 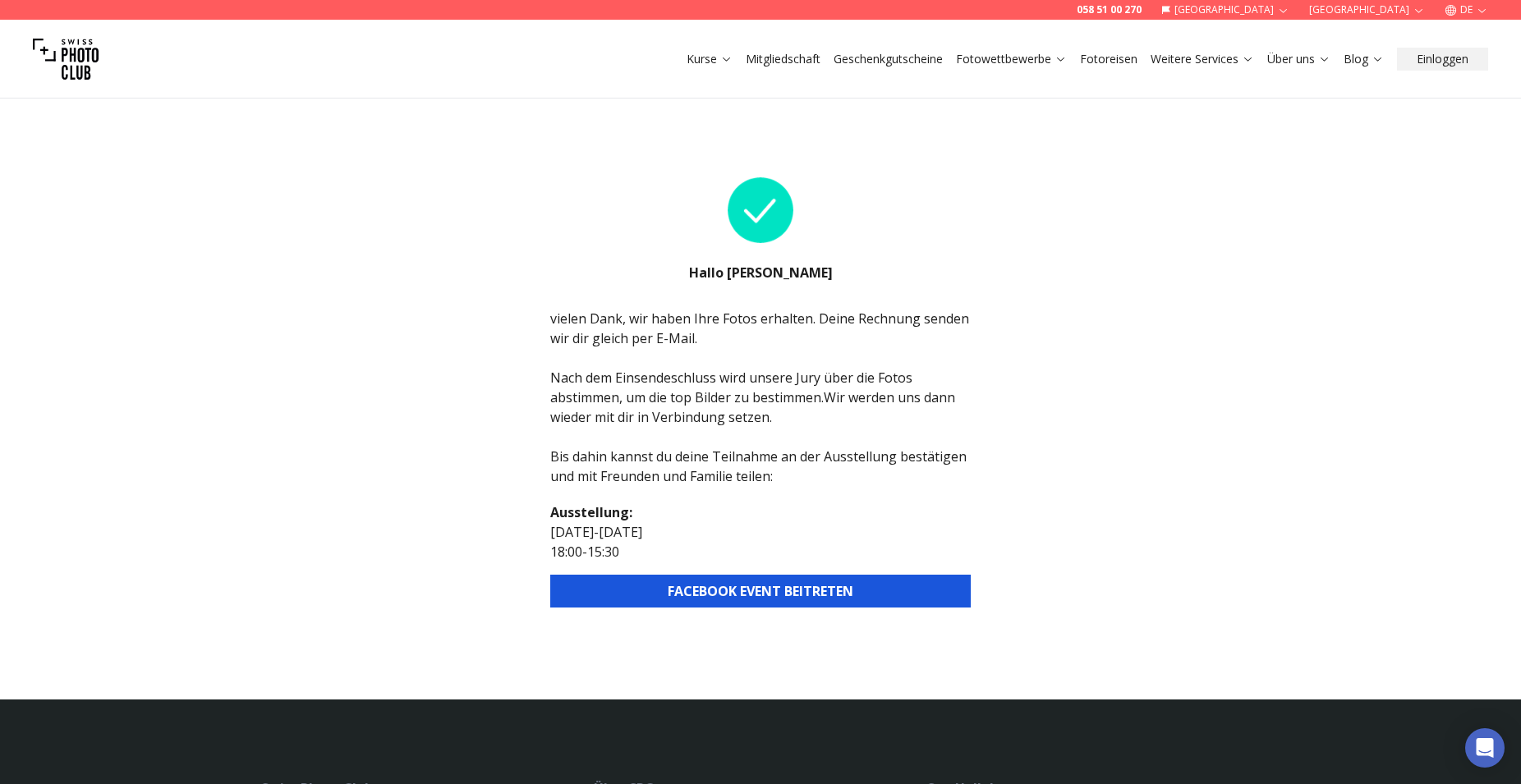 What do you see at coordinates (1442, 59) in the screenshot?
I see `button: Einloggen` at bounding box center [1442, 59].